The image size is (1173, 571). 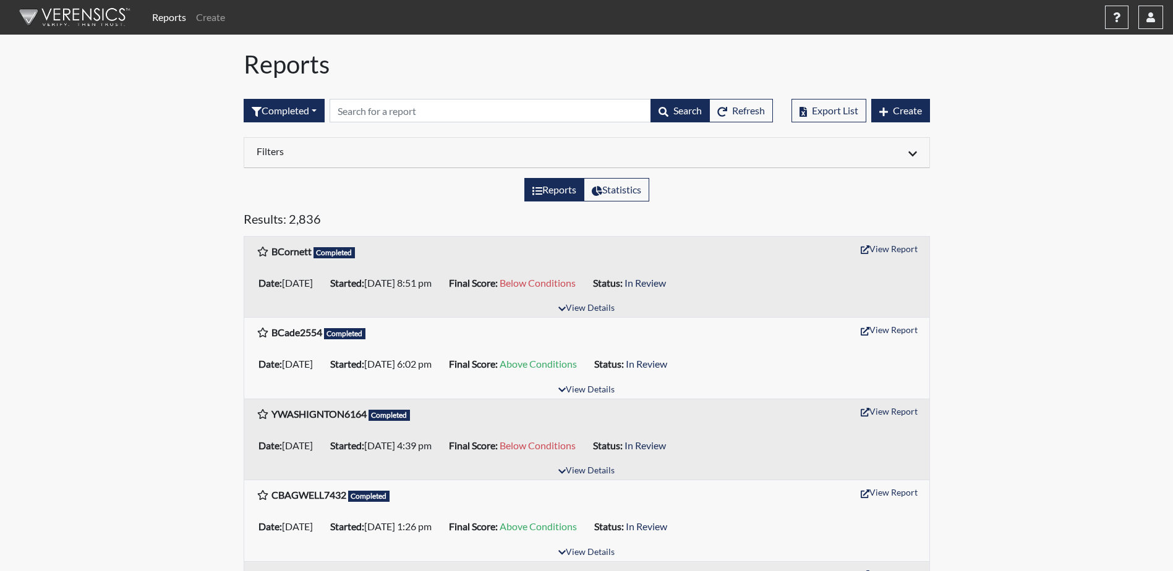 I want to click on button: Search, so click(x=680, y=111).